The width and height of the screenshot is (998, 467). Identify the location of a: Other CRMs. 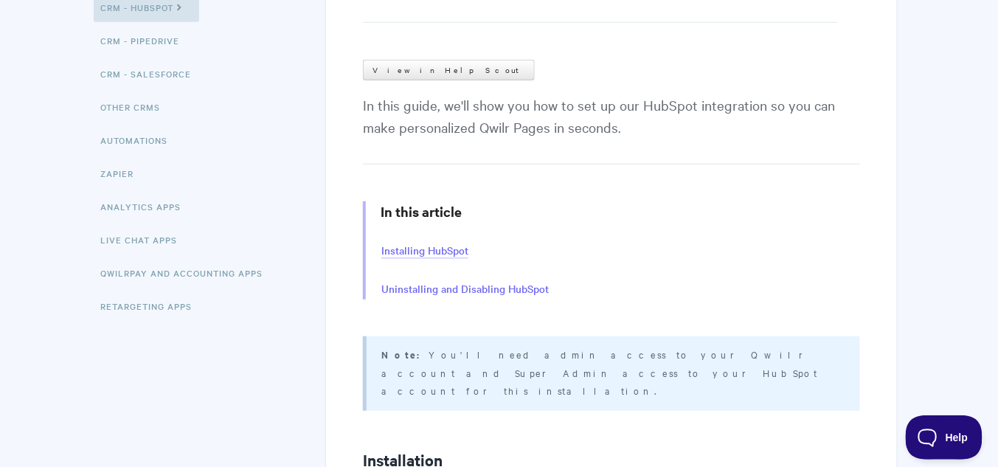
(136, 107).